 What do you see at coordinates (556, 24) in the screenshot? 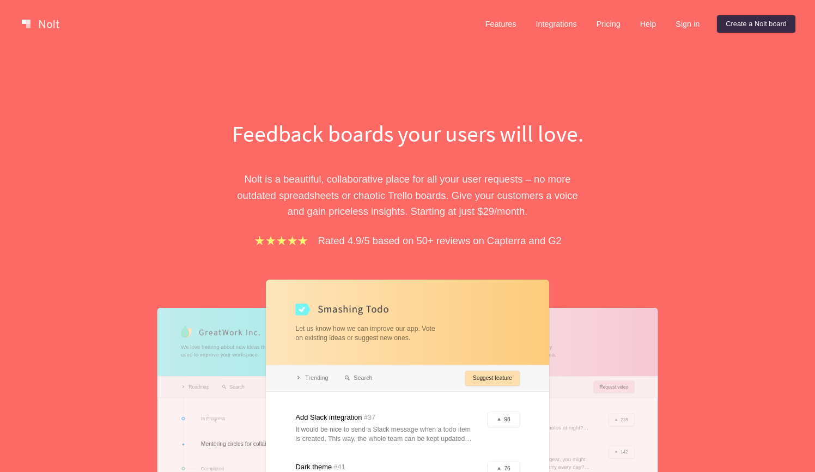
I see `a: Integrations` at bounding box center [556, 24].